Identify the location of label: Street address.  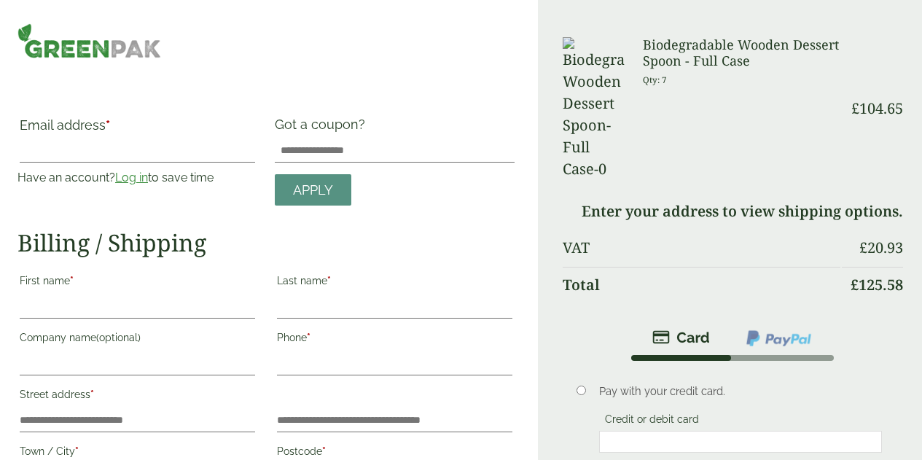
(137, 397).